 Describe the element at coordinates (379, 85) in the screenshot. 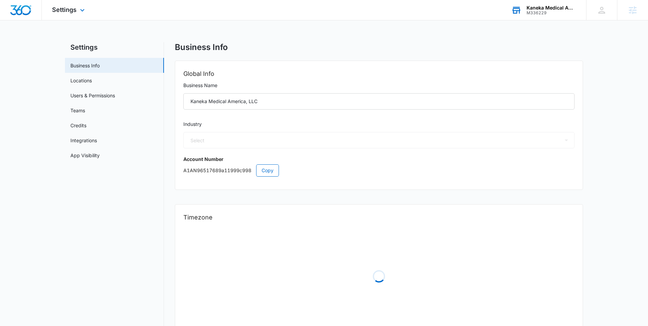

I see `label: Business Name` at that location.